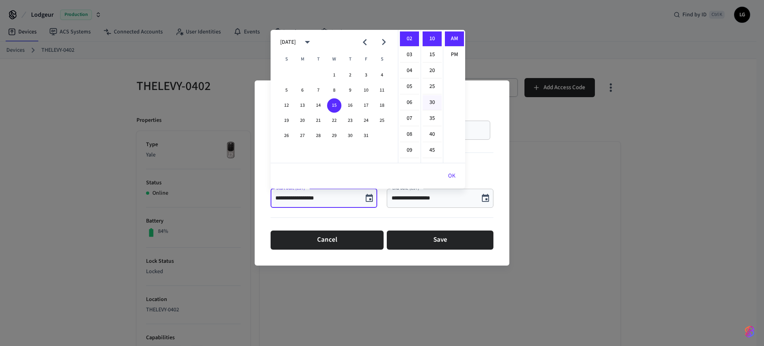 The image size is (764, 346). What do you see at coordinates (432, 134) in the screenshot?
I see `li: 40 minutes` at bounding box center [432, 134].